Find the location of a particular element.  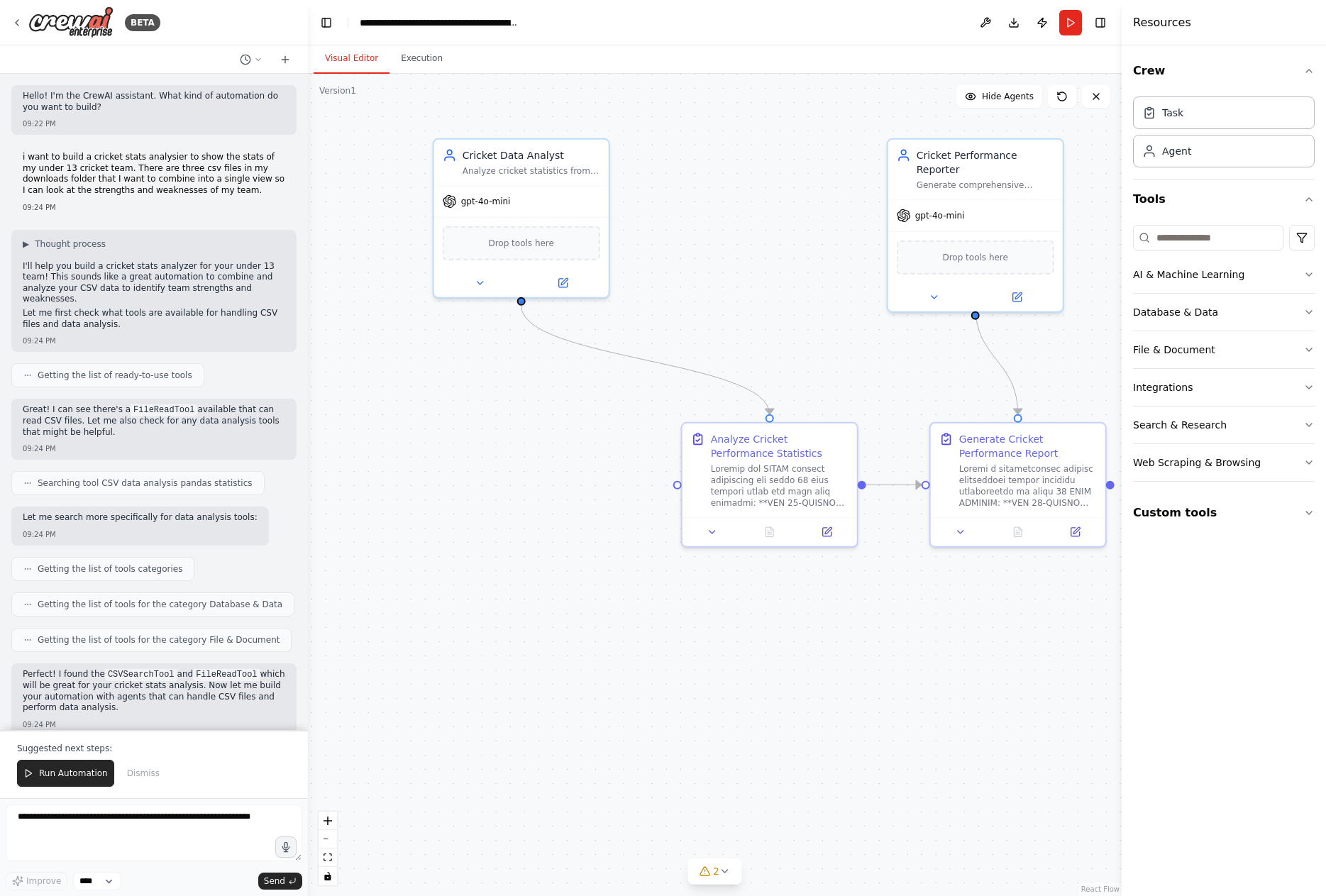

div: Task is located at coordinates (1173, 112).